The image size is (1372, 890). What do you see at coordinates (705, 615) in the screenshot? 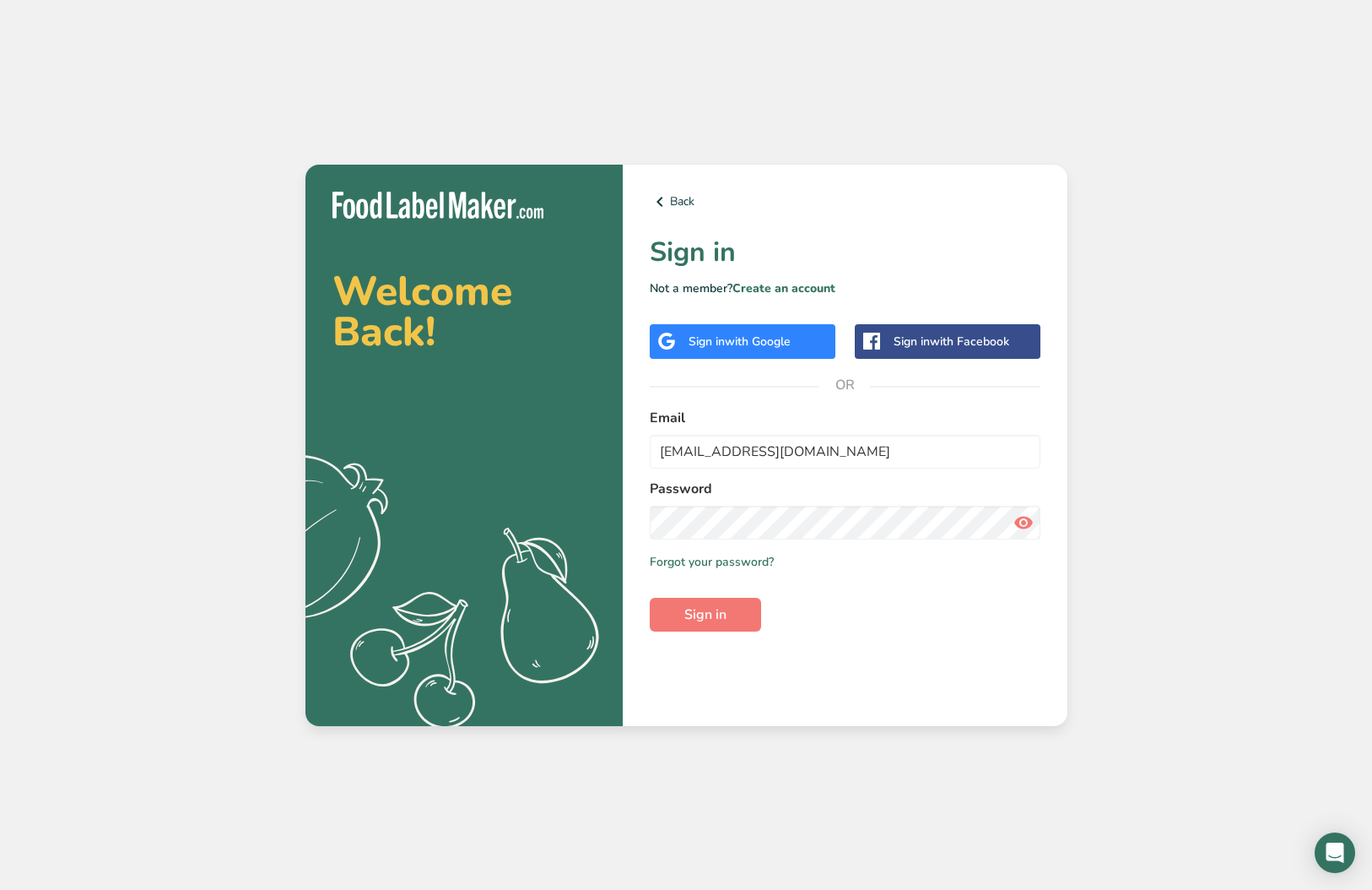
I see `span: Sign in` at bounding box center [705, 615].